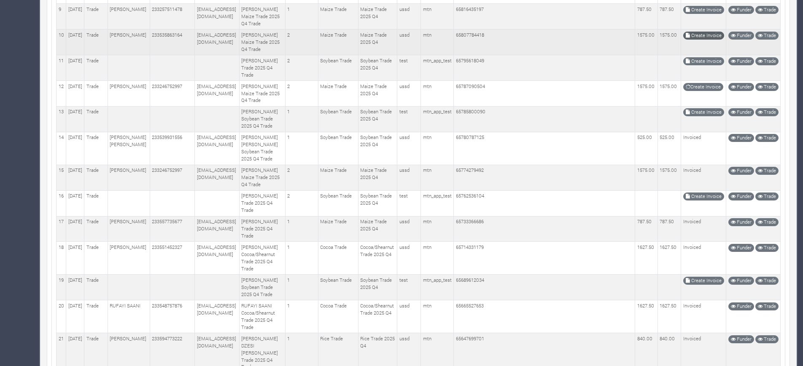  Describe the element at coordinates (172, 148) in the screenshot. I see `td: 233539931556` at that location.